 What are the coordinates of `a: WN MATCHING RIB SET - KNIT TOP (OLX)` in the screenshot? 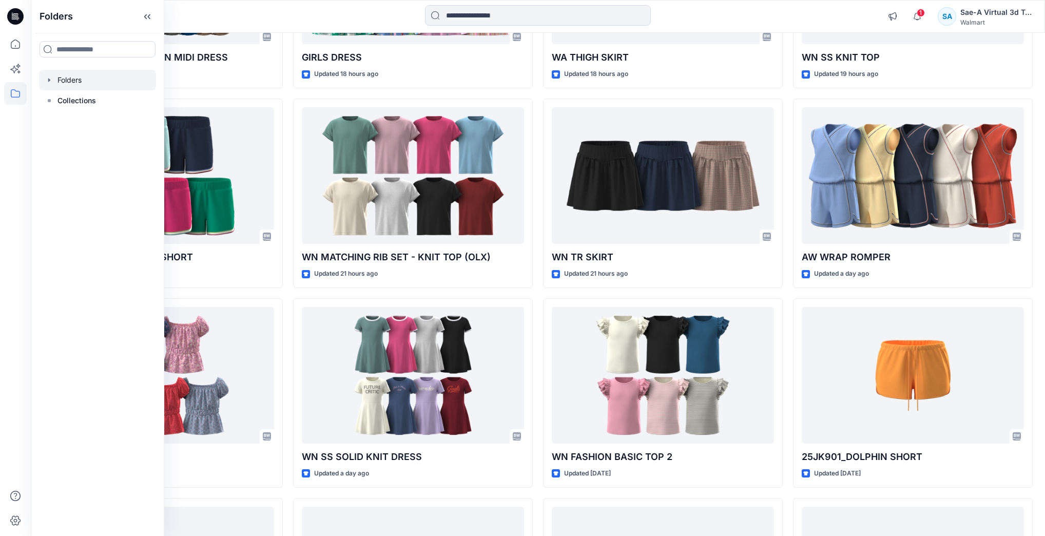 It's located at (413, 176).